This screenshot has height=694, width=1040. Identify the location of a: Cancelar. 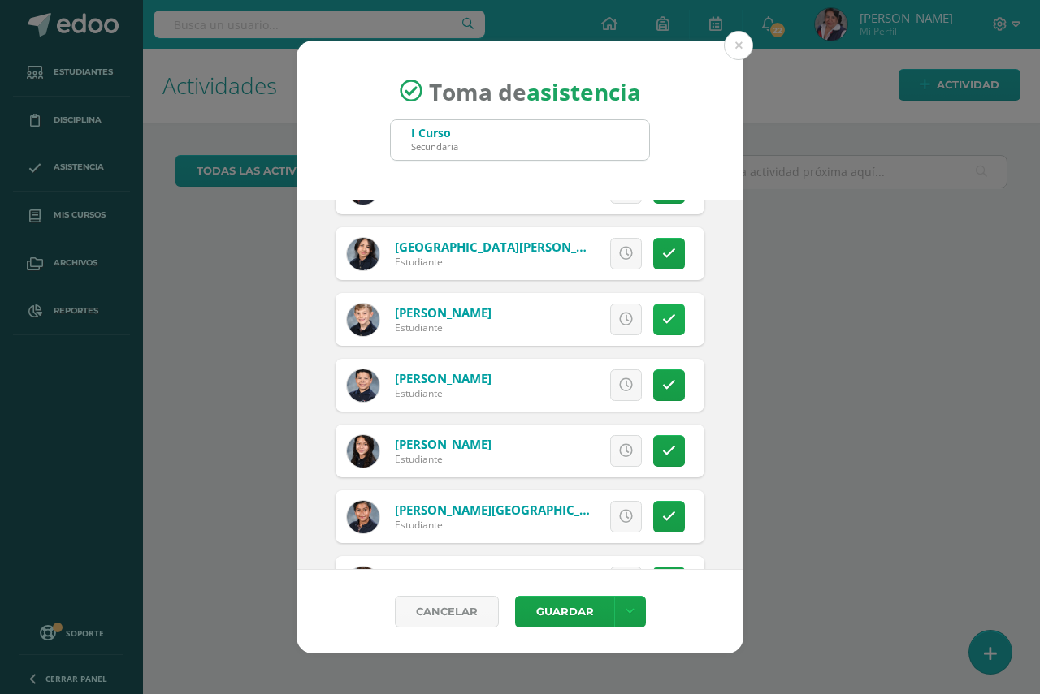
(447, 612).